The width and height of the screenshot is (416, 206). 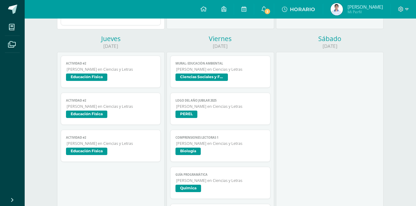 I want to click on span: Biología, so click(x=188, y=151).